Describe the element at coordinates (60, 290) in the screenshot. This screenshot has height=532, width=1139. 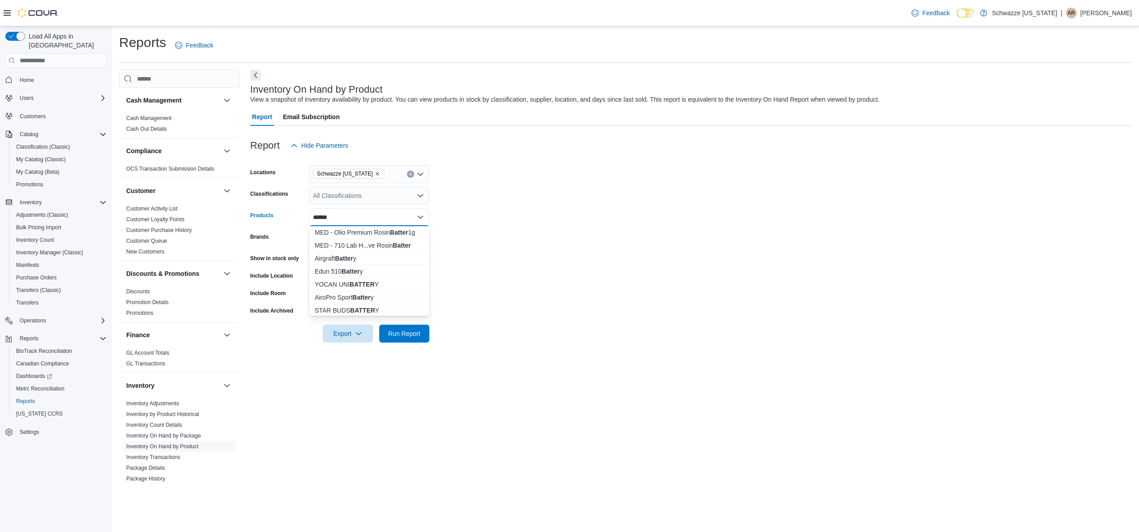
I see `span: Transfers (Classic)` at that location.